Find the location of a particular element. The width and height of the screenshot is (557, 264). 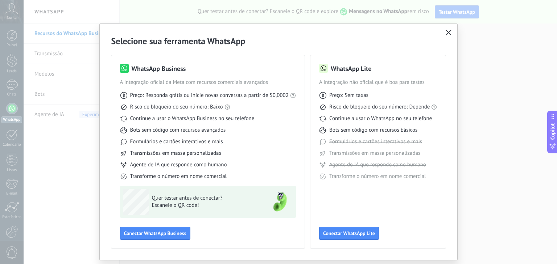

span: Preço: Responda grátis ou inicie novas conversas a partir de $0,0002 is located at coordinates (209, 96).